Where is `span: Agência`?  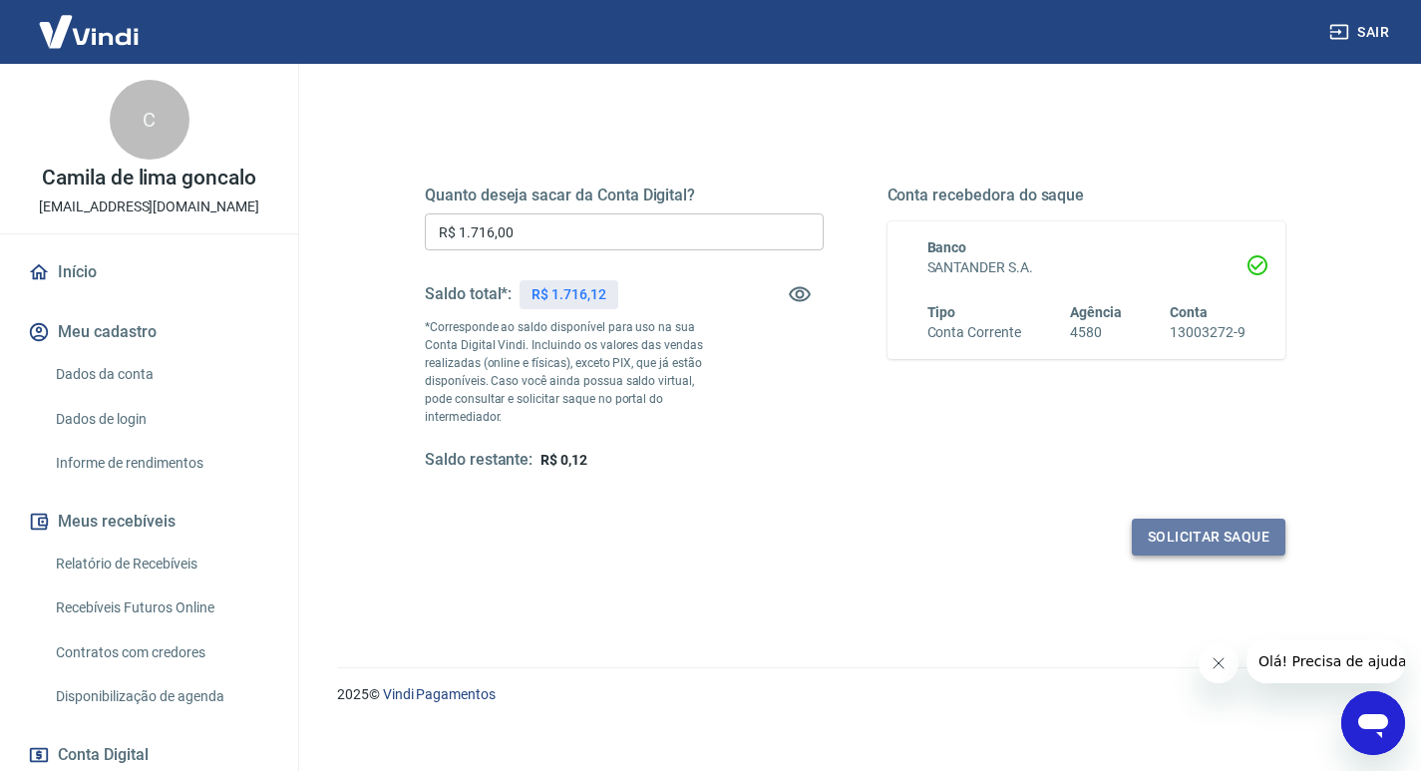
span: Agência is located at coordinates (1096, 312).